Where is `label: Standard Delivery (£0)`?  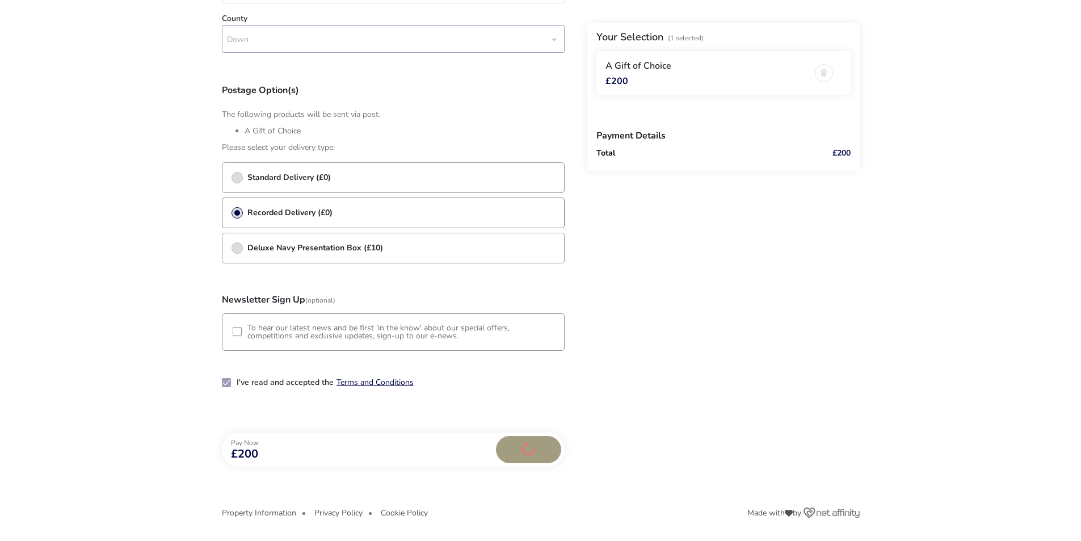 label: Standard Delivery (£0) is located at coordinates (281, 177).